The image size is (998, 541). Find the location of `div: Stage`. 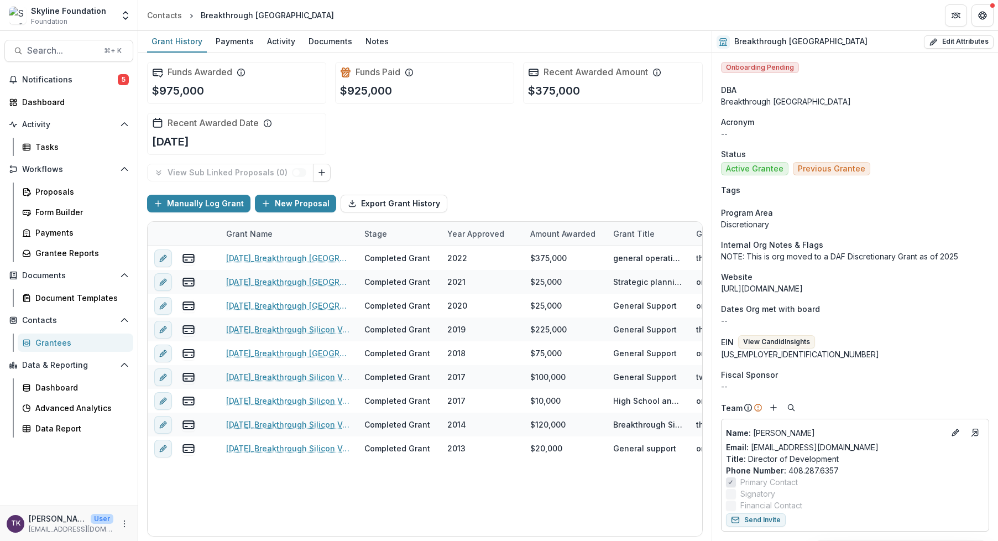

div: Stage is located at coordinates (399, 233).